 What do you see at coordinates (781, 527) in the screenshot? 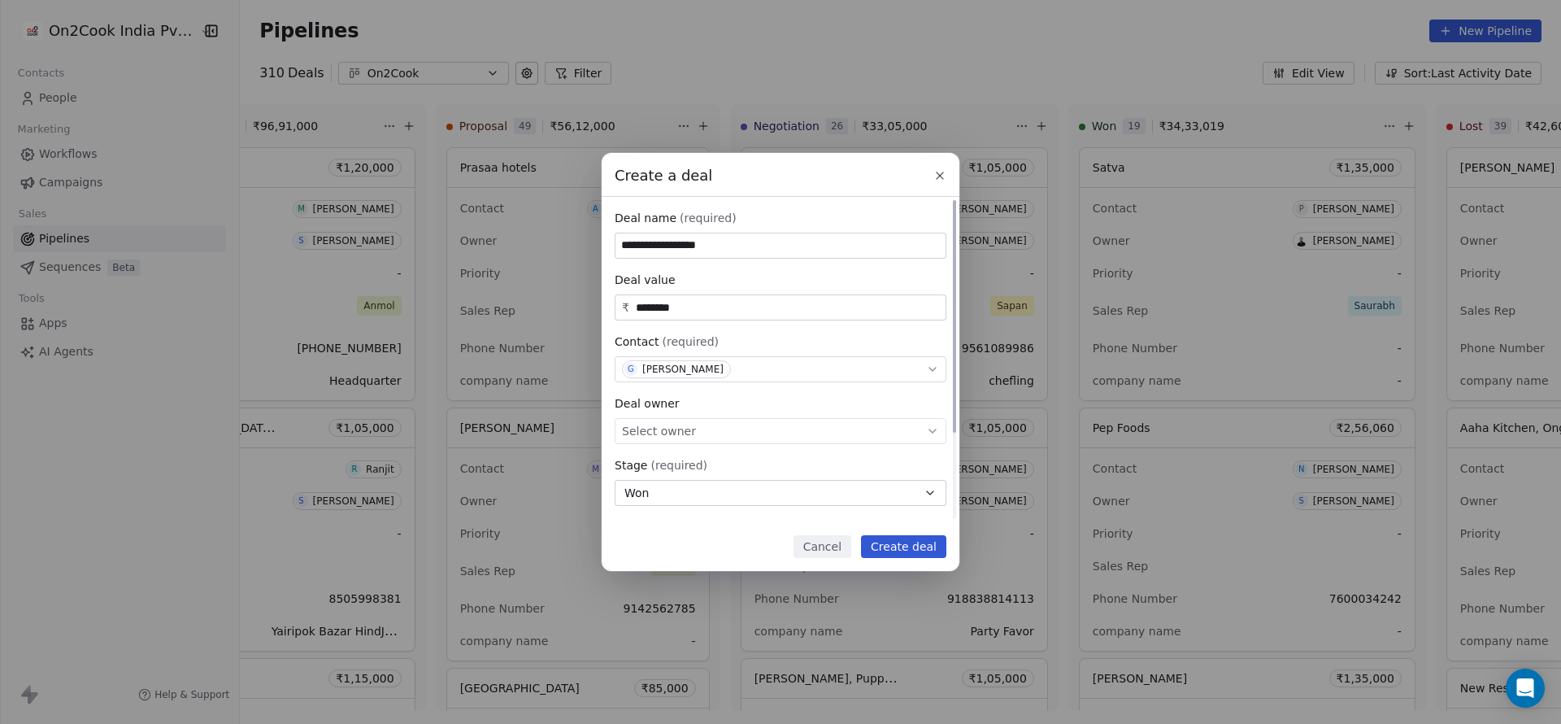
I see `div: Expected close date` at bounding box center [781, 527].